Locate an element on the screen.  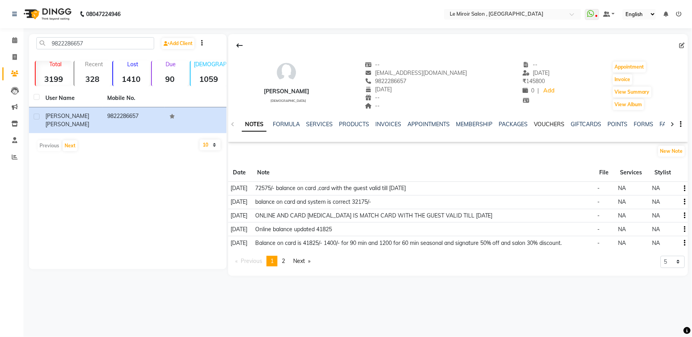
th: File is located at coordinates (605, 173).